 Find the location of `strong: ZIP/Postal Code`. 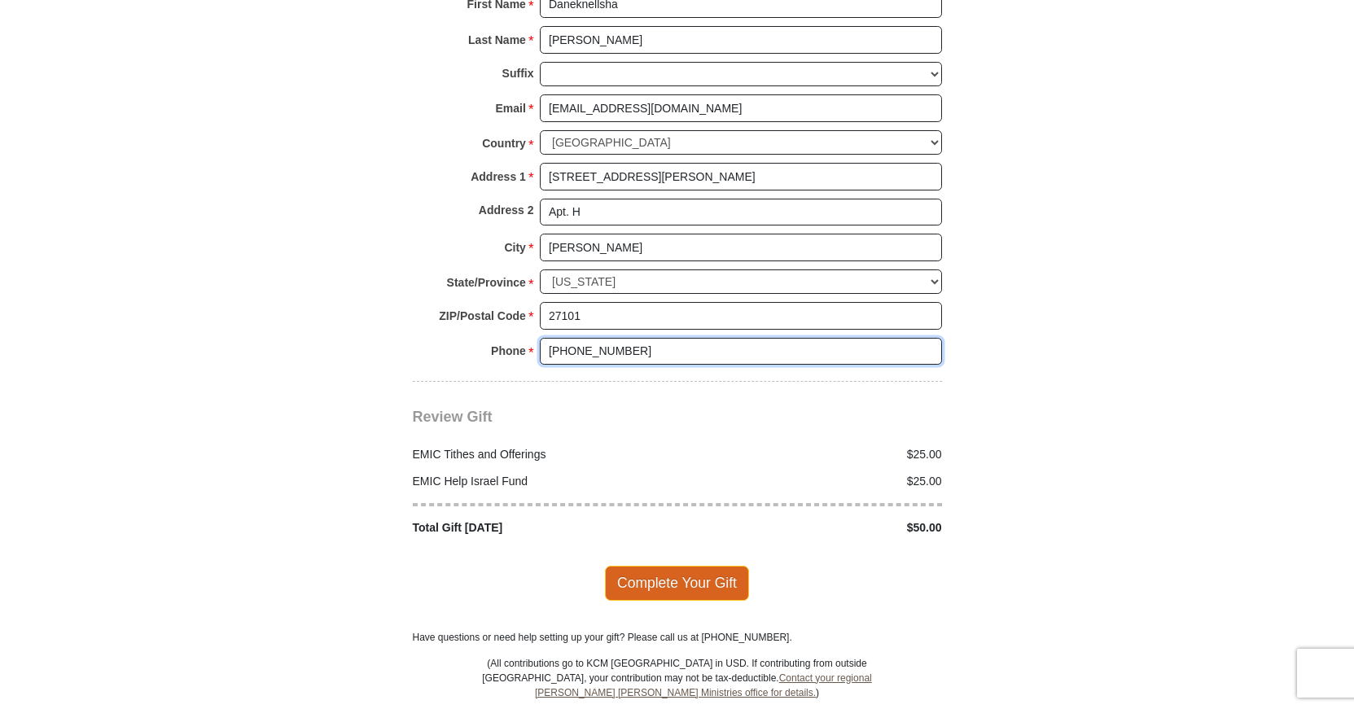

strong: ZIP/Postal Code is located at coordinates (482, 316).